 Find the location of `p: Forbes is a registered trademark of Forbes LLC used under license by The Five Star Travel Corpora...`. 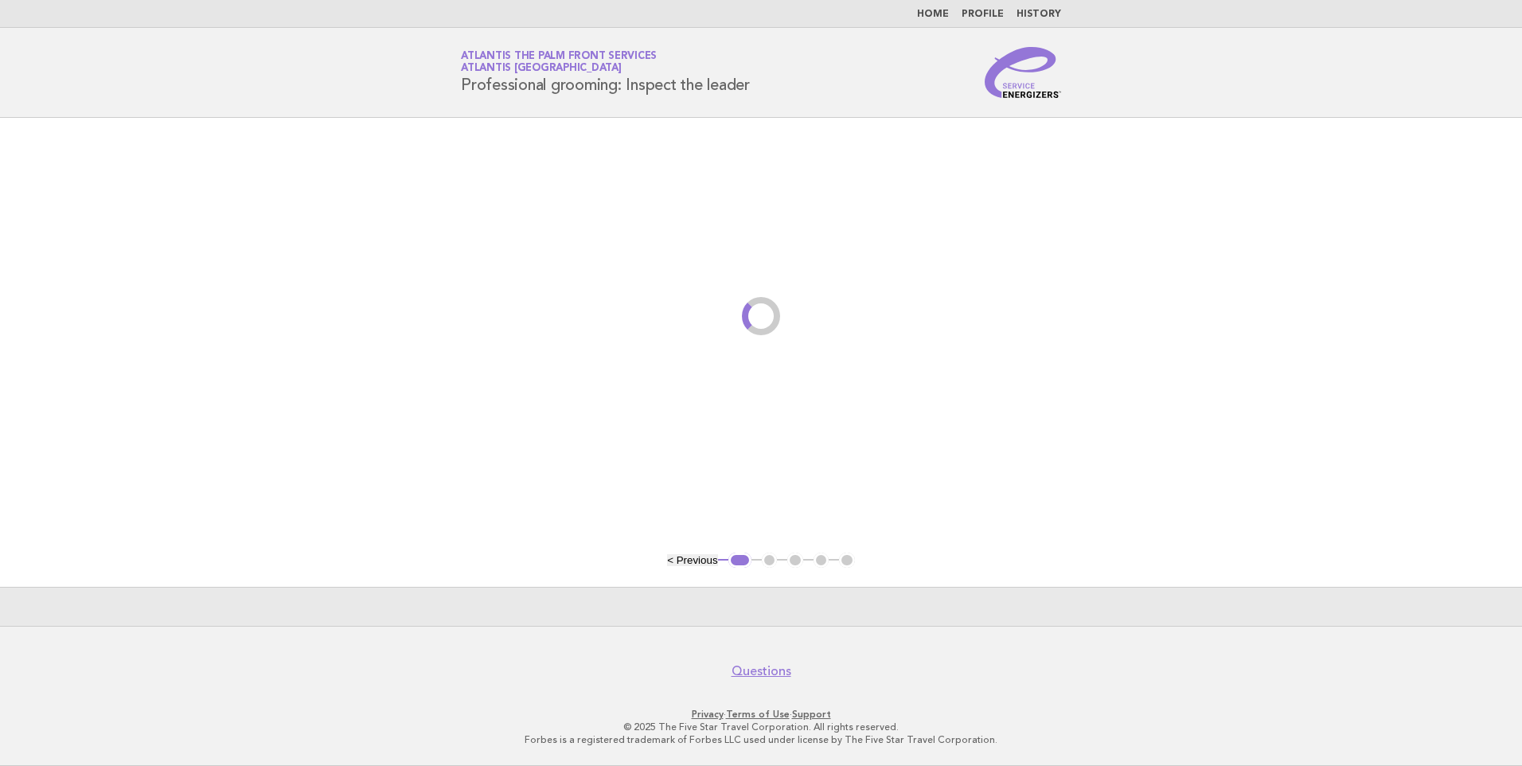

p: Forbes is a registered trademark of Forbes LLC used under license by The Five Star Travel Corpora... is located at coordinates (761, 740).